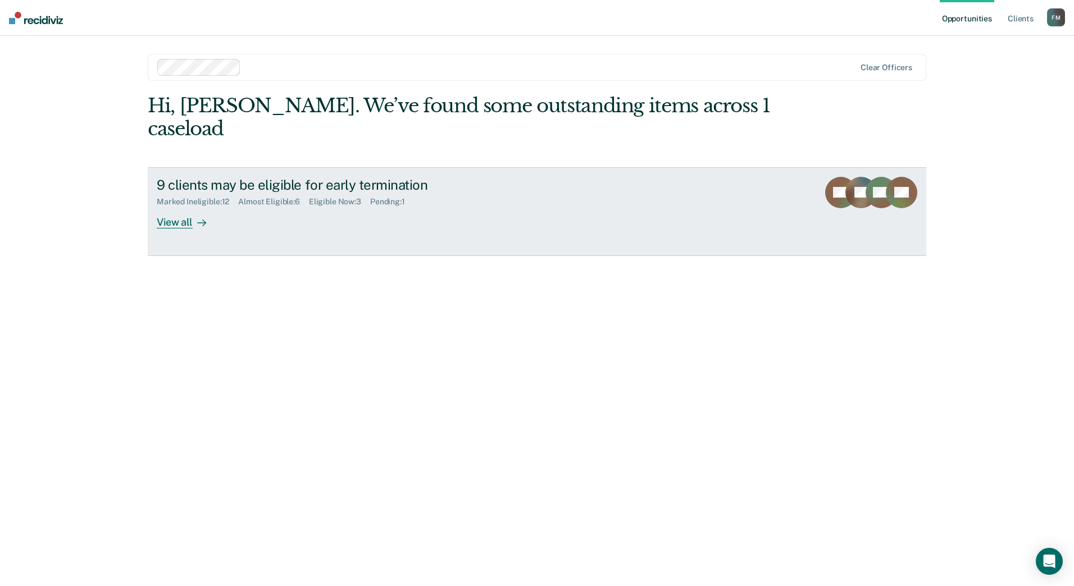 The width and height of the screenshot is (1074, 586). Describe the element at coordinates (274, 202) in the screenshot. I see `div: Almost Eligible : 6` at that location.